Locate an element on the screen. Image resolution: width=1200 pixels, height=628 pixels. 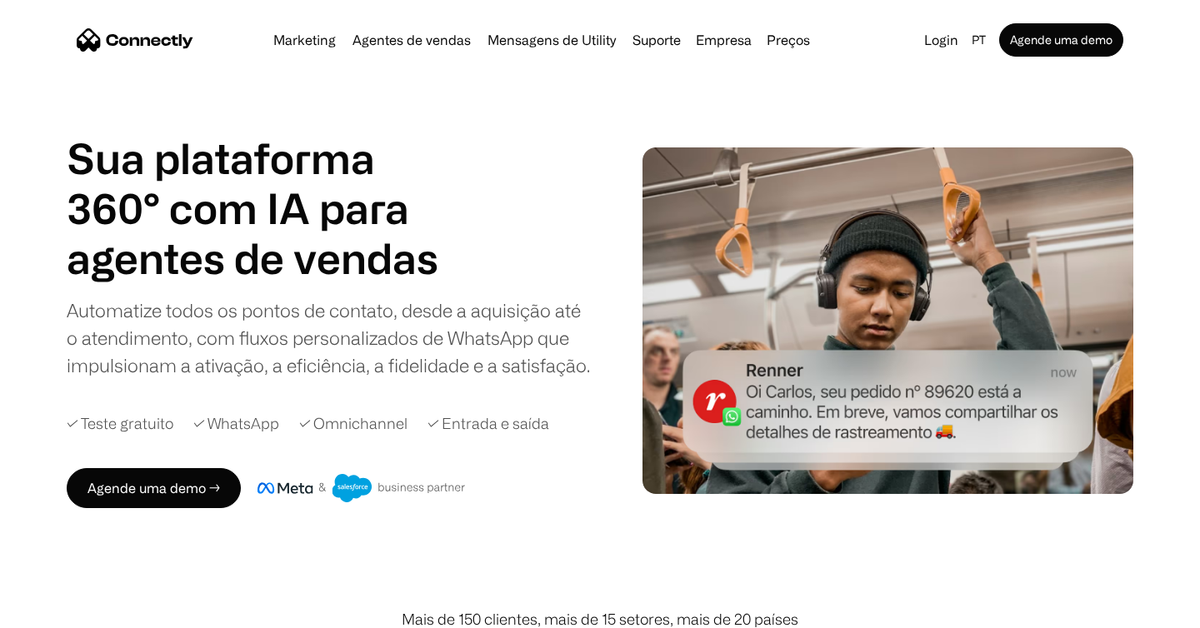
h1: Sua plataforma 360° com IA para is located at coordinates (258, 183).